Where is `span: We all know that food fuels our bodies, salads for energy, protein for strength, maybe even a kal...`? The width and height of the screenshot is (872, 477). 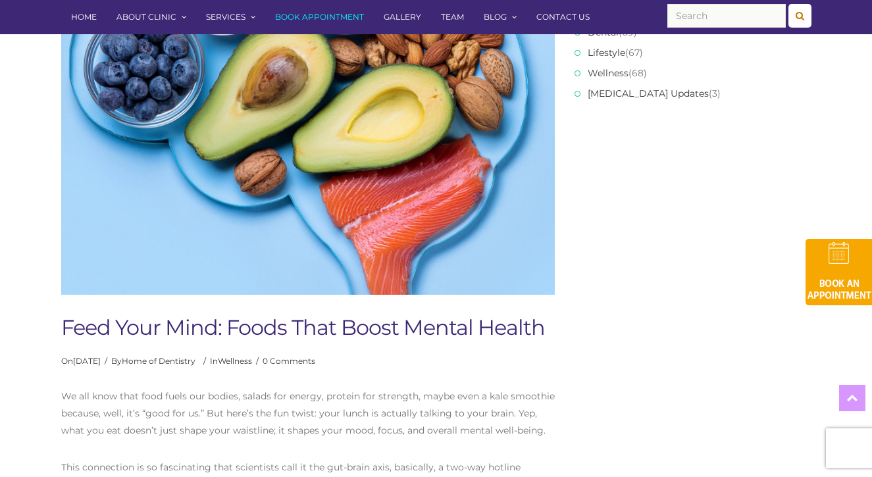 span: We all know that food fuels our bodies, salads for energy, protein for strength, maybe even a kal... is located at coordinates (308, 413).